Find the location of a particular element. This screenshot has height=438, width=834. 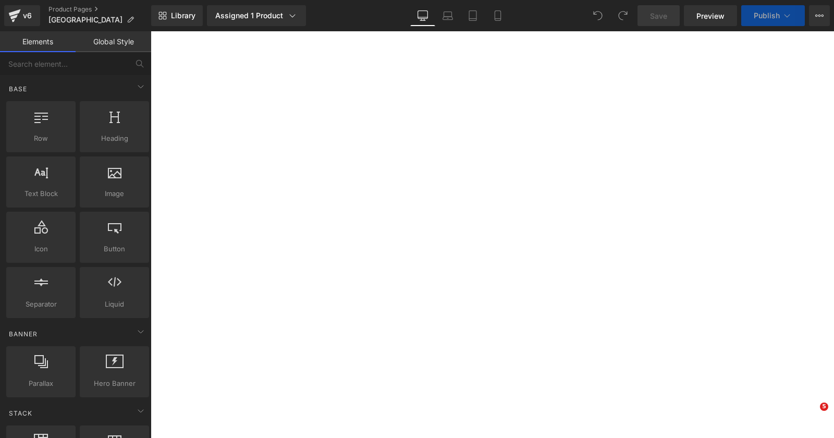

span: Publish is located at coordinates (767, 16).